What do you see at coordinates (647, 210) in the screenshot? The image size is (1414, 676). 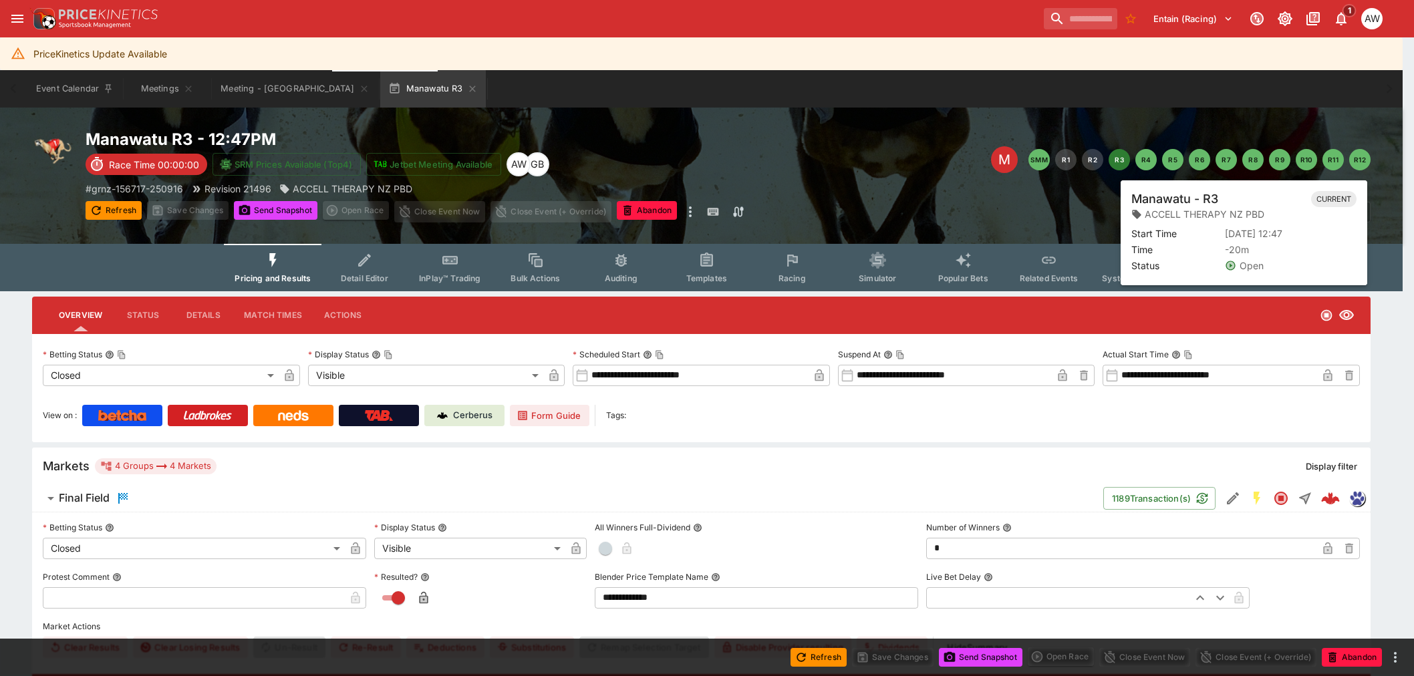 I see `span: Mark an event as closed and abandoned.` at bounding box center [647, 210].